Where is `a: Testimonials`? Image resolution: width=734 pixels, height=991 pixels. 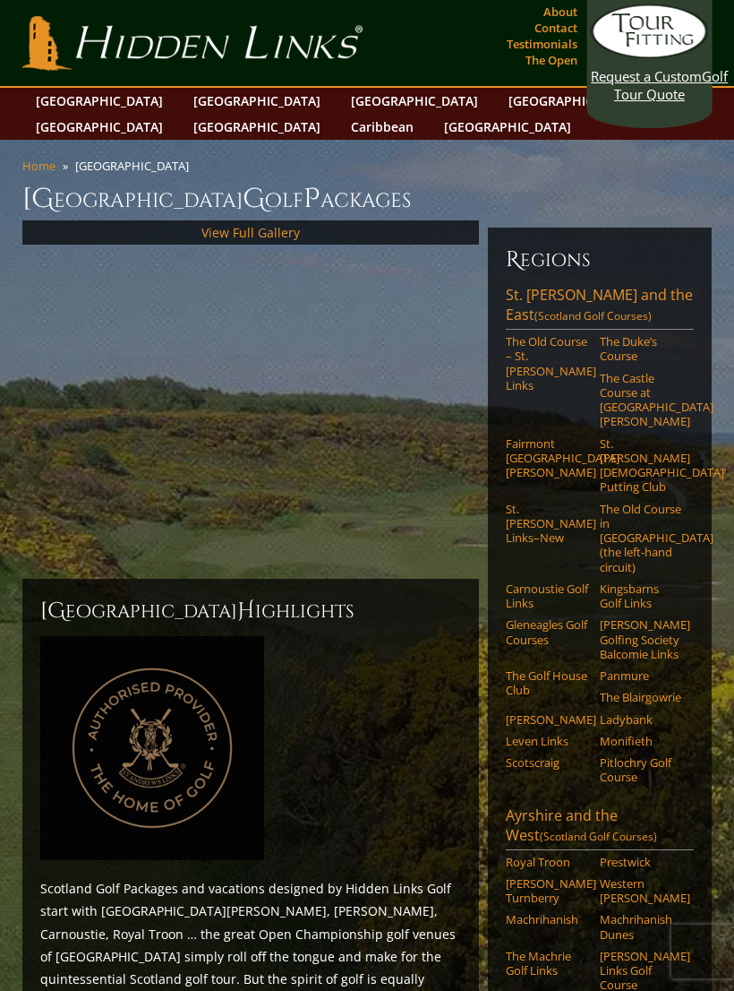
a: Testimonials is located at coordinates (542, 44).